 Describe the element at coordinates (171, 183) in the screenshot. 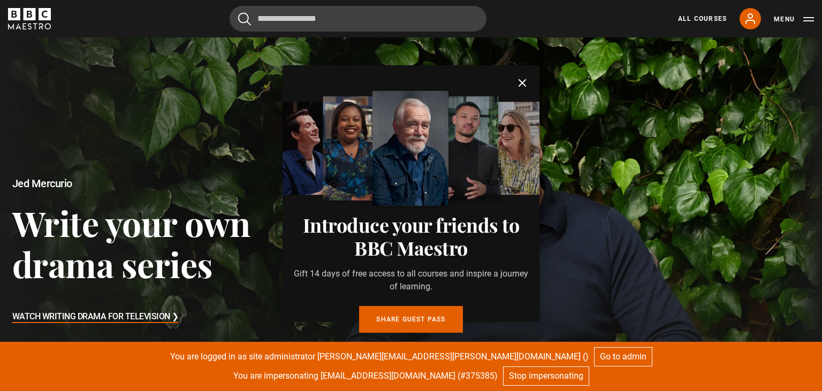

I see `h2: Jed Mercurio` at that location.